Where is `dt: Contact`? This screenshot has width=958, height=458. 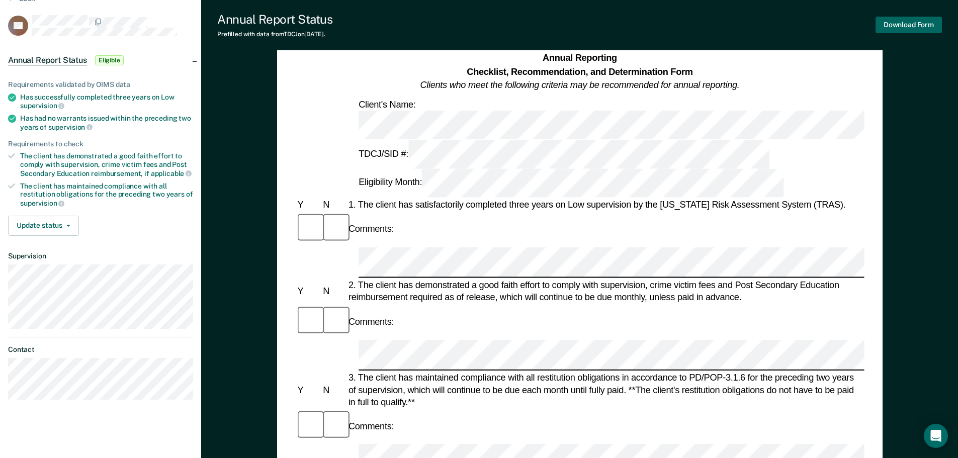 dt: Contact is located at coordinates (101, 350).